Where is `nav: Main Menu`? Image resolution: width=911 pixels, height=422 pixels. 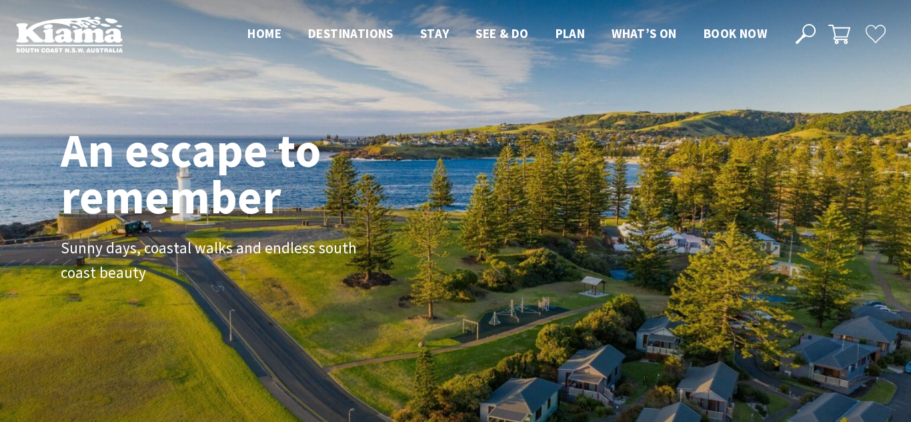
nav: Main Menu is located at coordinates (507, 34).